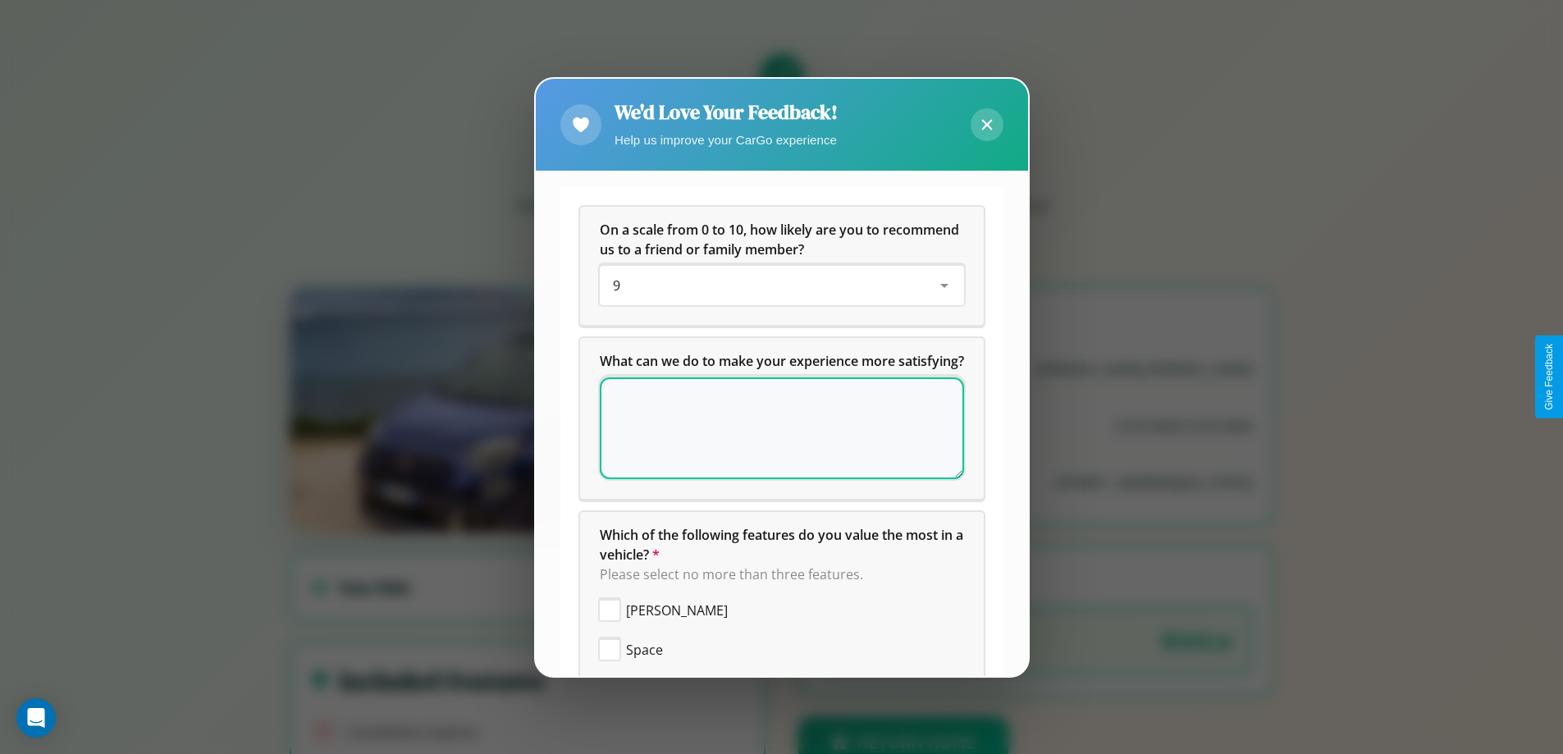 The image size is (1563, 754). Describe the element at coordinates (731, 574) in the screenshot. I see `span: Please select no more than three features.` at that location.